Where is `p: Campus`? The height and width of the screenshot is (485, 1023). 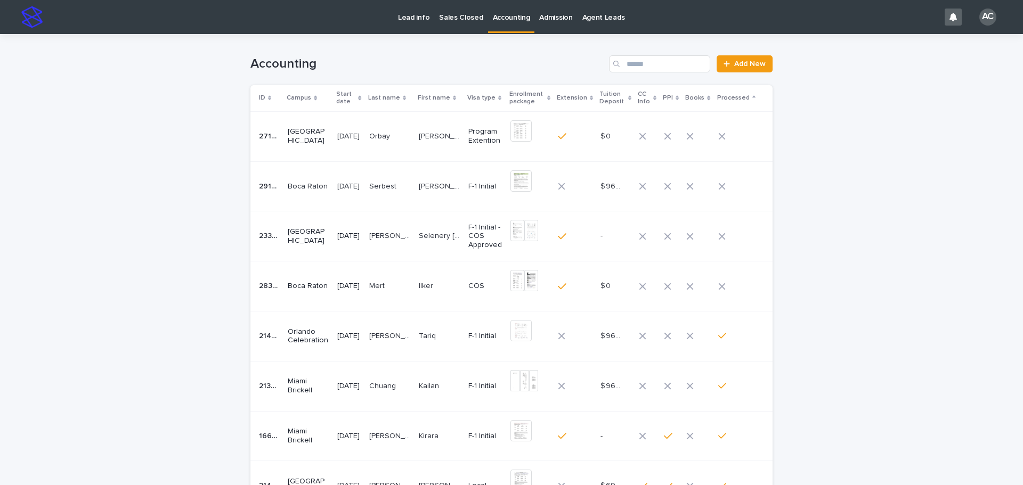 p: Campus is located at coordinates (299, 98).